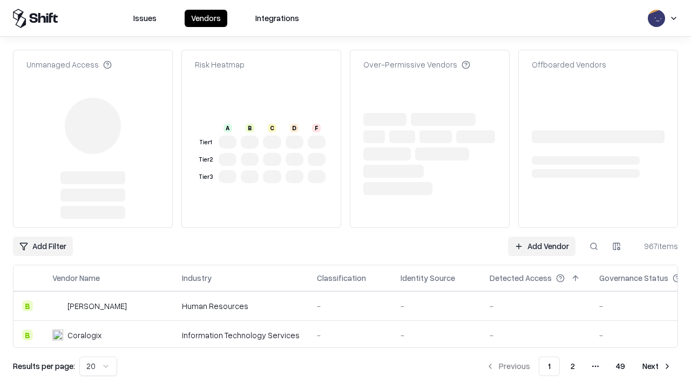  Describe the element at coordinates (206, 176) in the screenshot. I see `div: Tier 3` at that location.